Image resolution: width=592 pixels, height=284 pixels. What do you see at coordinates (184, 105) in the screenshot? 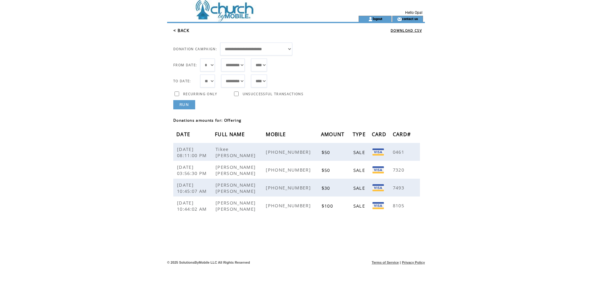
I see `a: RUN` at bounding box center [184, 105].